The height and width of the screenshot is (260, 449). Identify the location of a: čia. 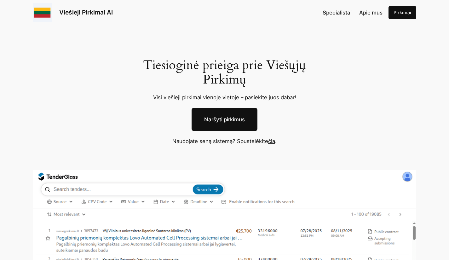
(271, 141).